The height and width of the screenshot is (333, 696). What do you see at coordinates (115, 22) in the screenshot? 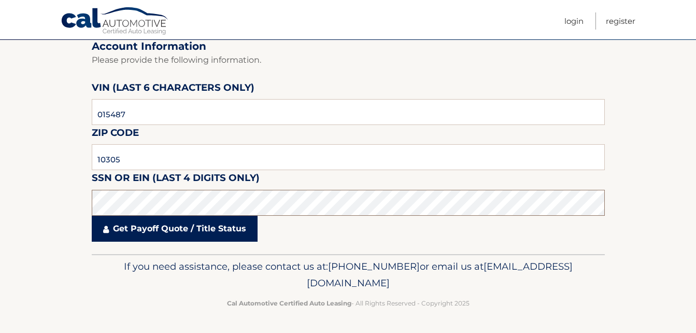
I see `a: Cal Automotive` at bounding box center [115, 22].